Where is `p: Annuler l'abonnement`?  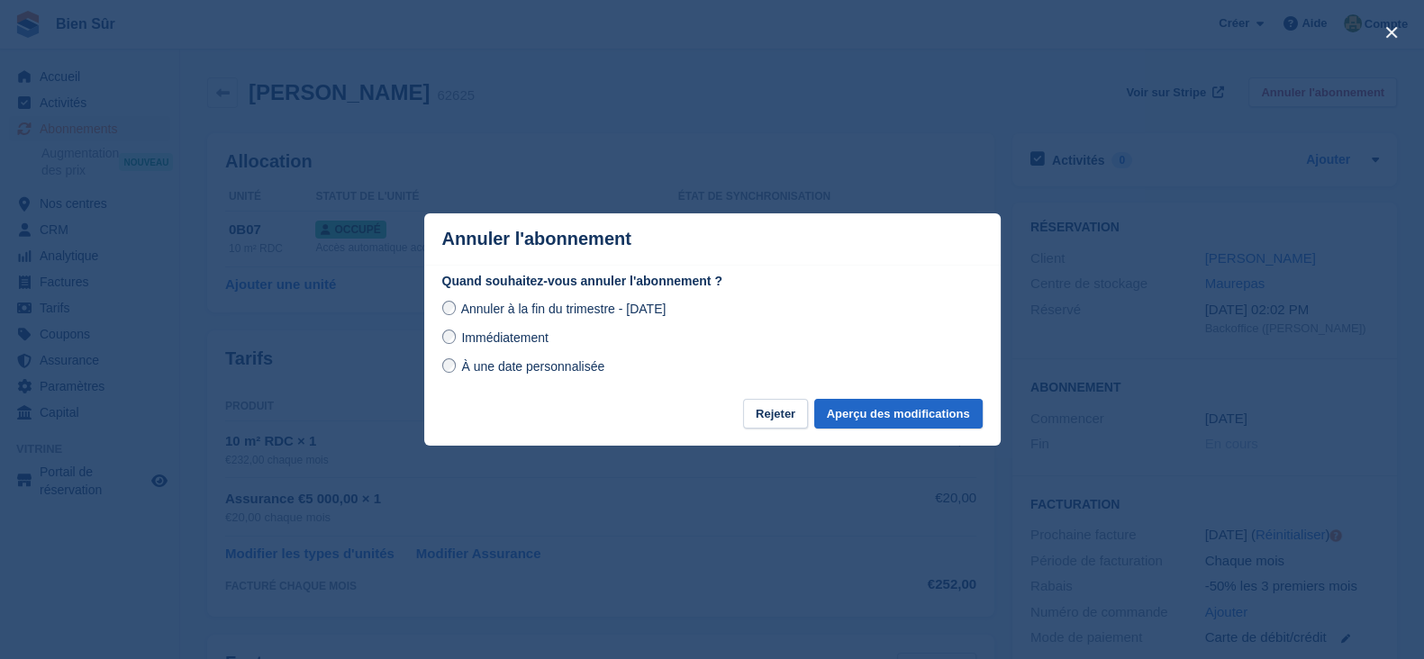
p: Annuler l'abonnement is located at coordinates (537, 239).